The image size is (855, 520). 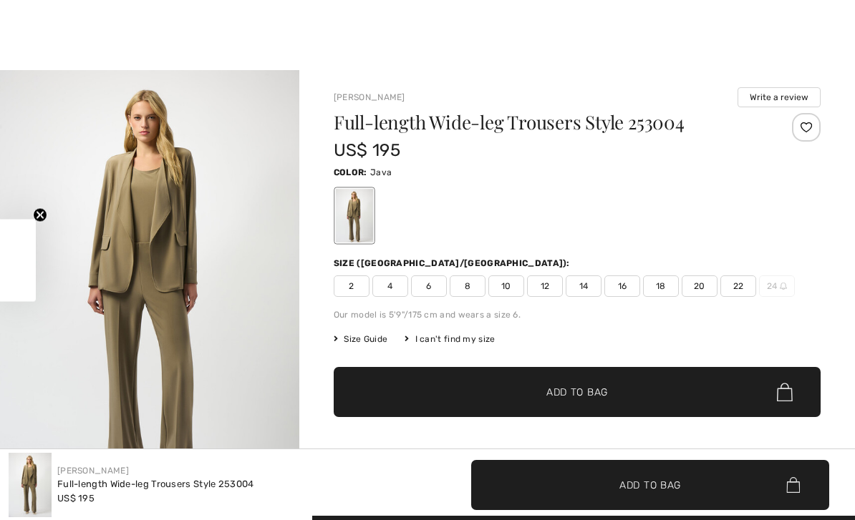 What do you see at coordinates (354, 215) in the screenshot?
I see `div: Java` at bounding box center [354, 215].